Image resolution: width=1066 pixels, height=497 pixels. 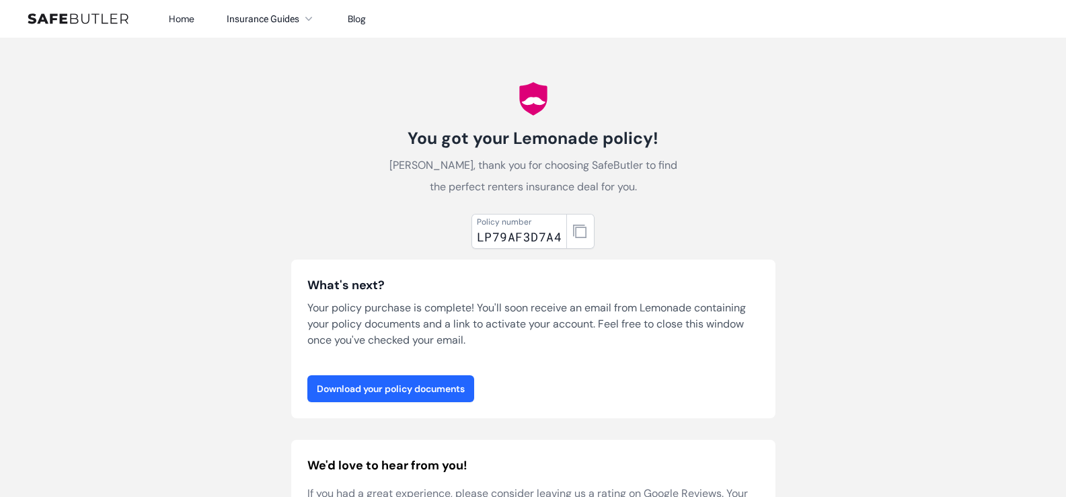 I want to click on h3: What's next?, so click(x=533, y=285).